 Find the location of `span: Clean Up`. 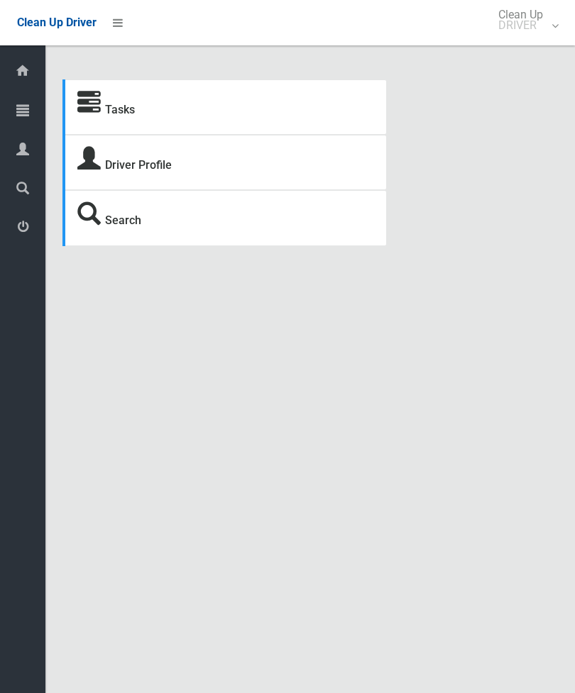

span: Clean Up is located at coordinates (524, 20).